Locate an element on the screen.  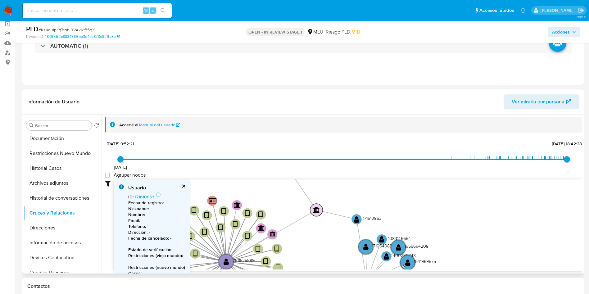
input: Buscar is located at coordinates (62, 126).